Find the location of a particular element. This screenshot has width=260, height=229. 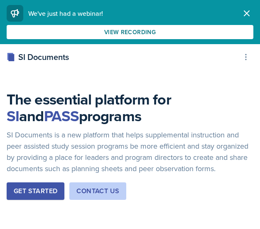

div: Contact Us is located at coordinates (98, 191).